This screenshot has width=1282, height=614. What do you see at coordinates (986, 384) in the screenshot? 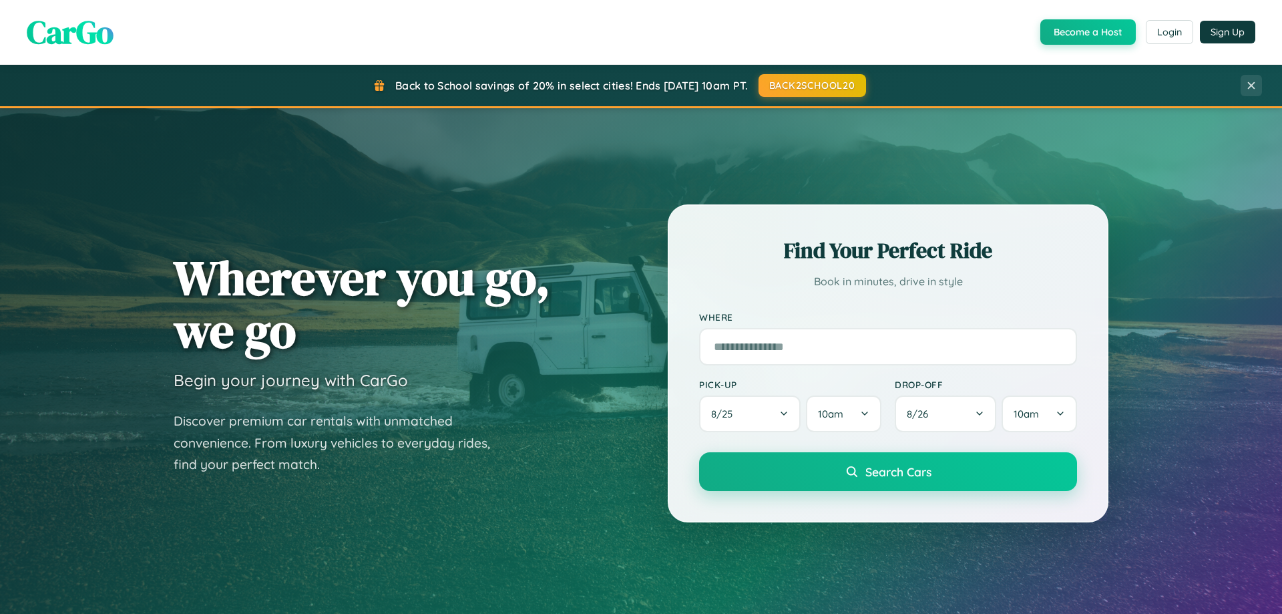
I see `label: Drop-off` at bounding box center [986, 384].